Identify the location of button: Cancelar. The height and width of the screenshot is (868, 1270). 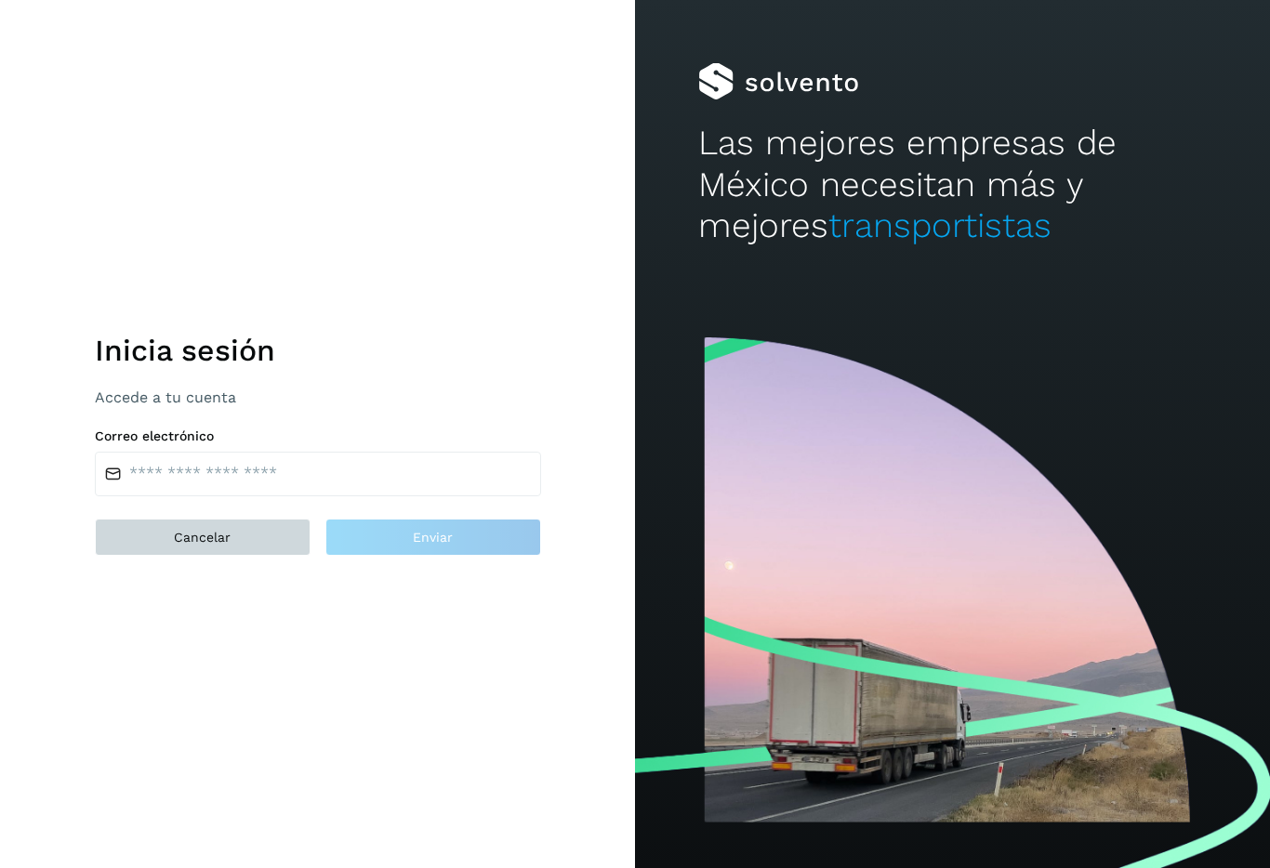
(203, 537).